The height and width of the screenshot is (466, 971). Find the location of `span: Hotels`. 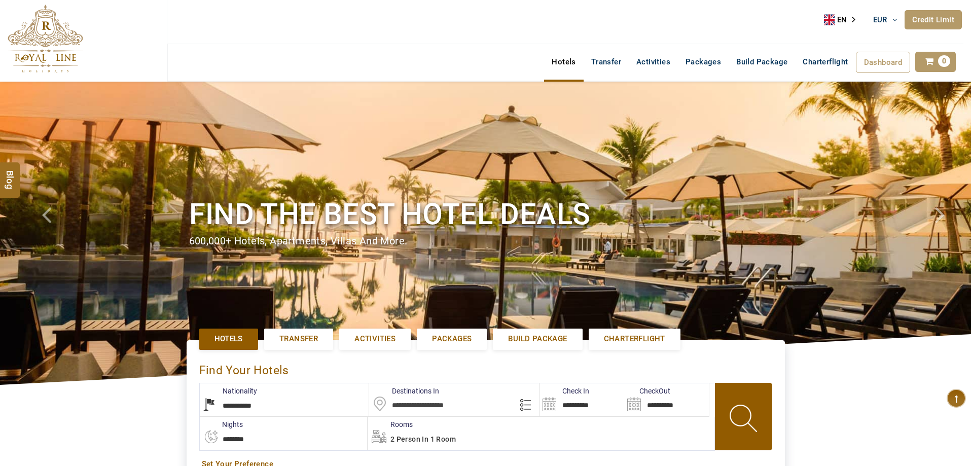

span: Hotels is located at coordinates (229, 339).